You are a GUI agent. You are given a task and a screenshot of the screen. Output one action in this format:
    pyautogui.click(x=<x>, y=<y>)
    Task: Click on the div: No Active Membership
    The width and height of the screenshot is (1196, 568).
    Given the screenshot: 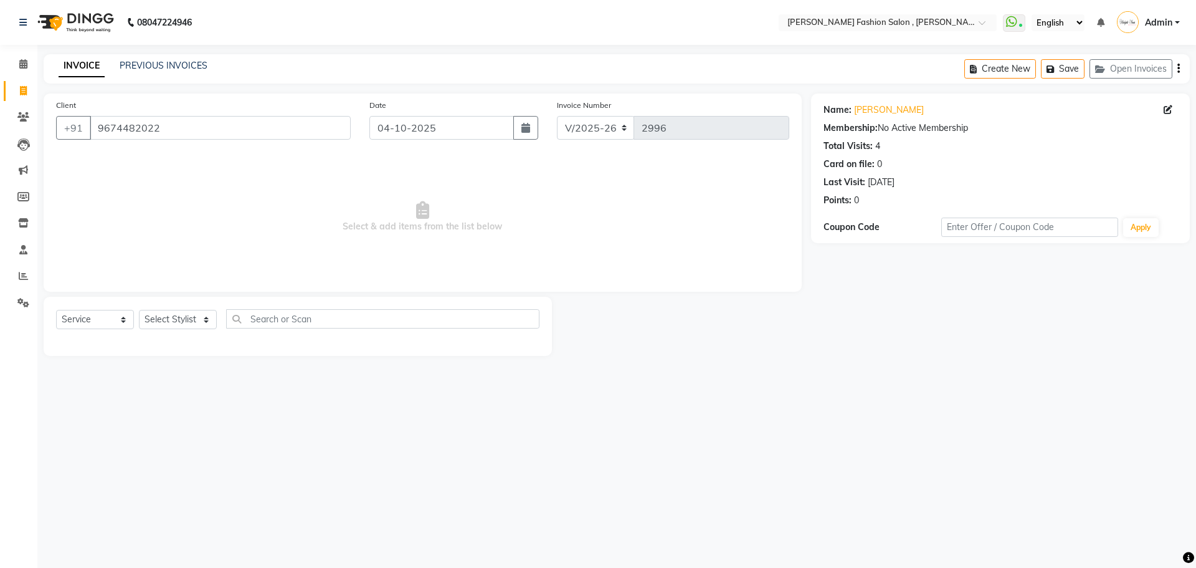 What is the action you would take?
    pyautogui.click(x=1001, y=128)
    